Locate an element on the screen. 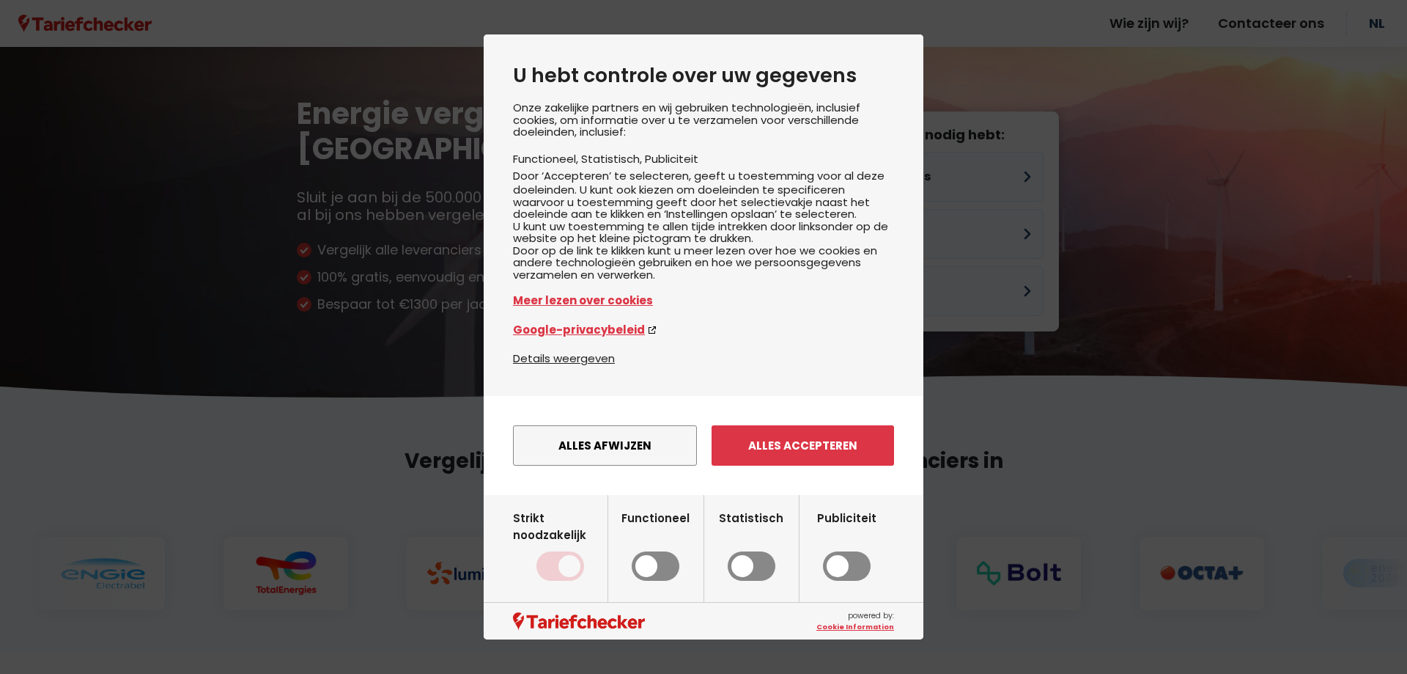  li: Functioneel is located at coordinates (547, 158).